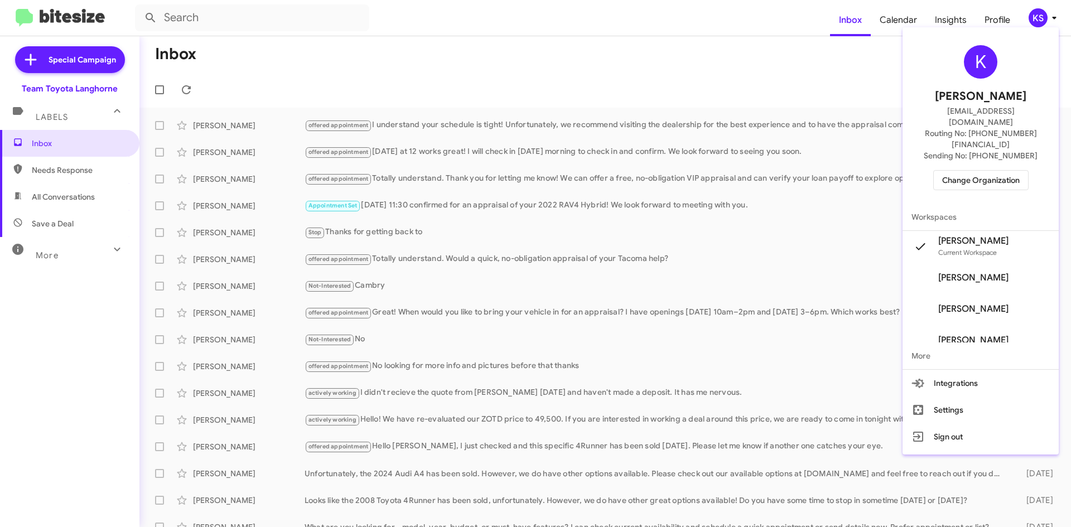  I want to click on button: Settings, so click(981, 410).